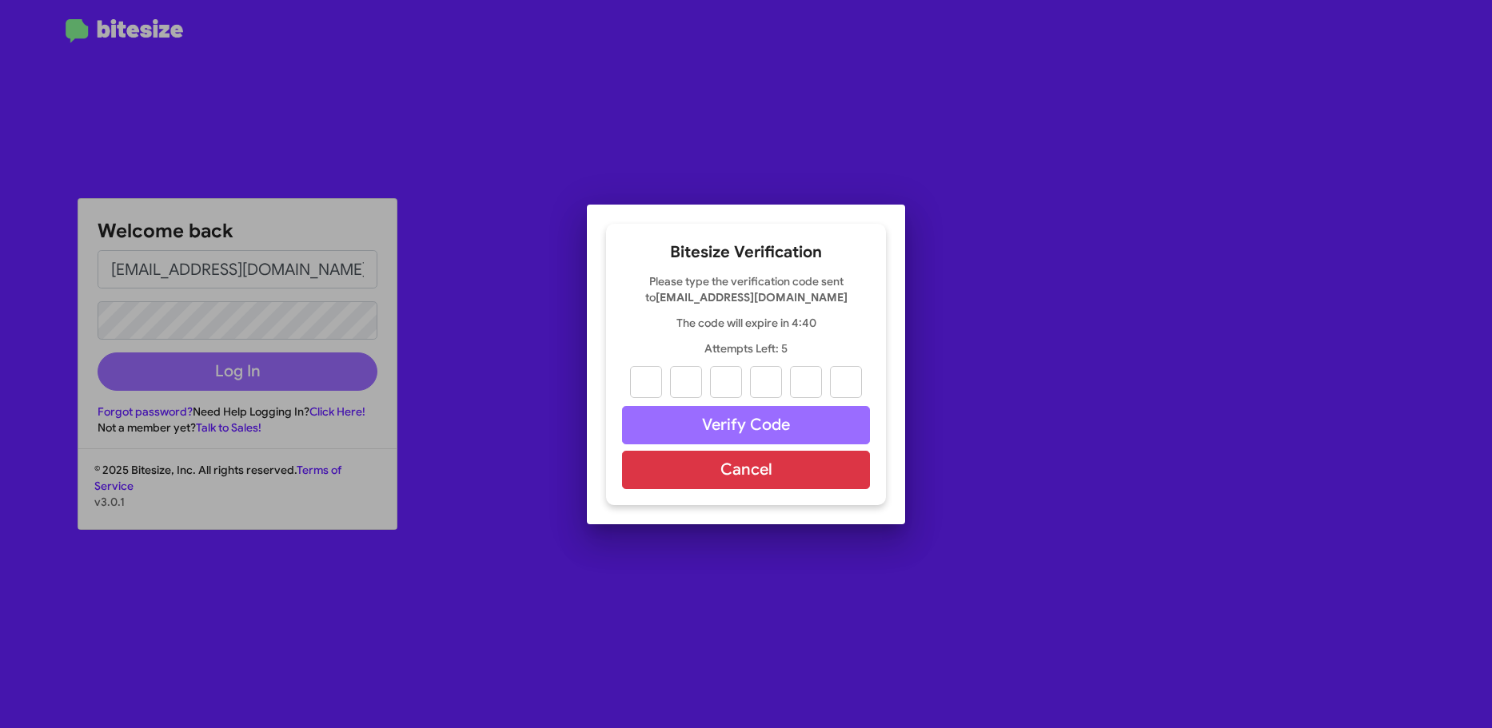  I want to click on button: Cancel, so click(746, 470).